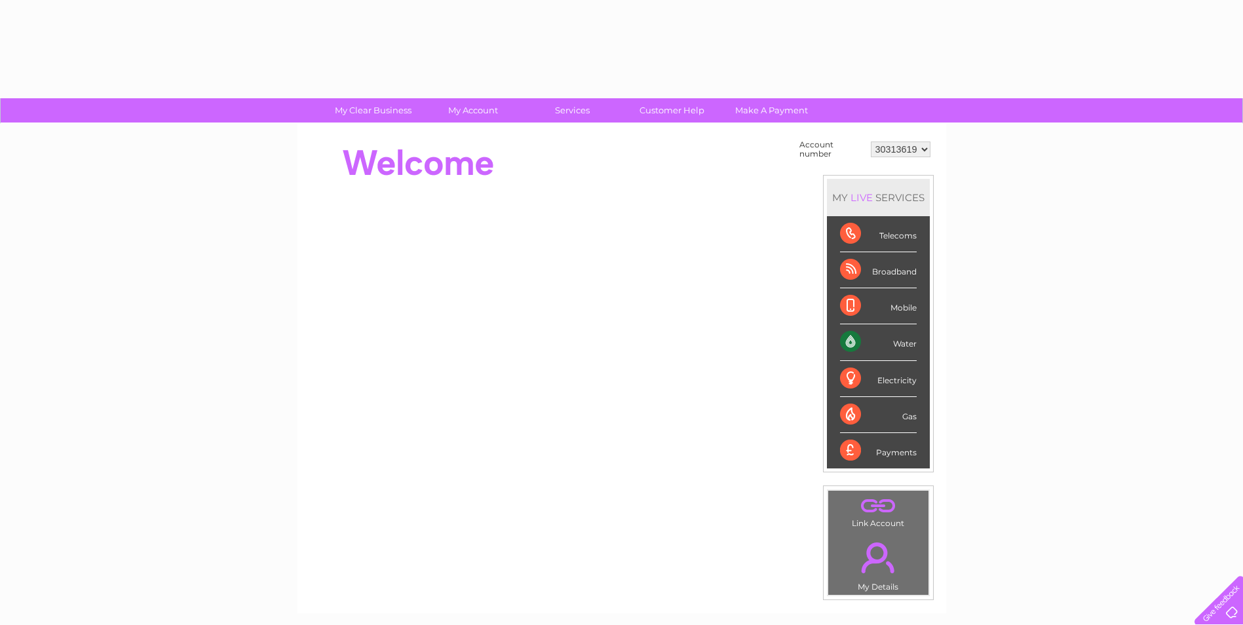 The image size is (1243, 625). Describe the element at coordinates (862, 197) in the screenshot. I see `div: LIVE` at that location.